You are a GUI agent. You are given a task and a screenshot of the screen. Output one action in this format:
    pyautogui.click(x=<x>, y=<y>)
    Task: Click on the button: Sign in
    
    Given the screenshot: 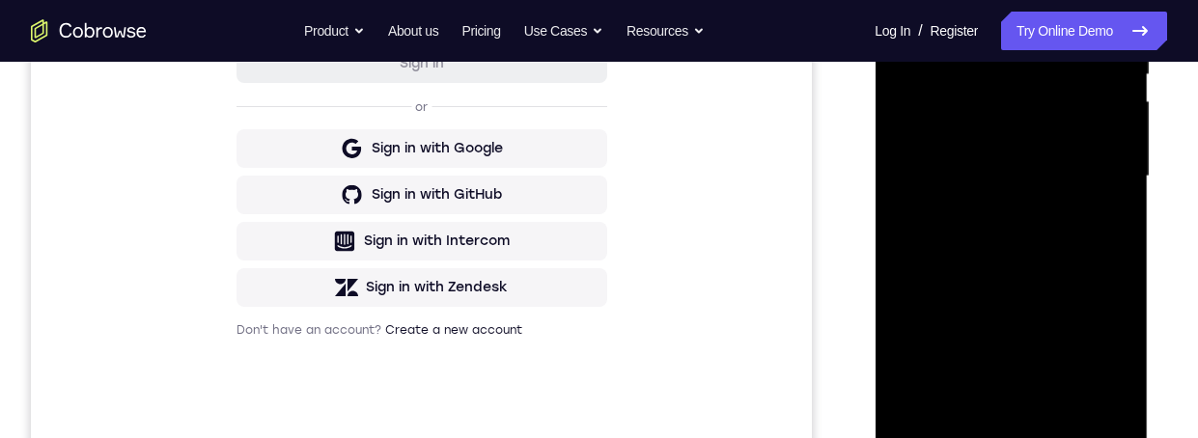 What is the action you would take?
    pyautogui.click(x=391, y=240)
    